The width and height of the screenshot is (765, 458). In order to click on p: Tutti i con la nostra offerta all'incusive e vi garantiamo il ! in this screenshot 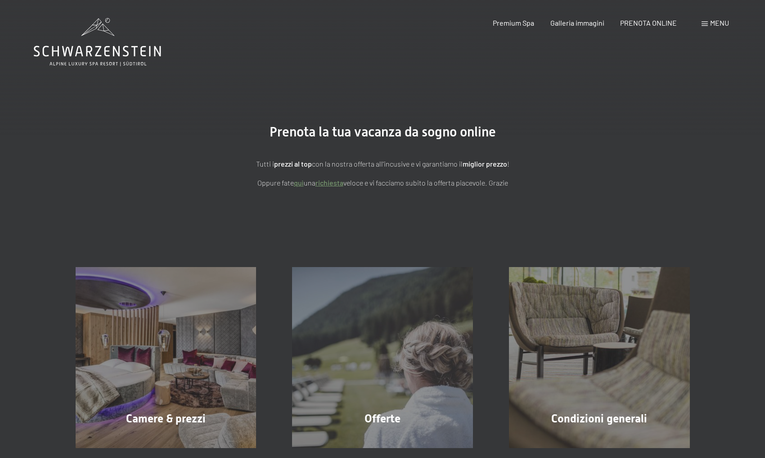, I will do `click(383, 164)`.